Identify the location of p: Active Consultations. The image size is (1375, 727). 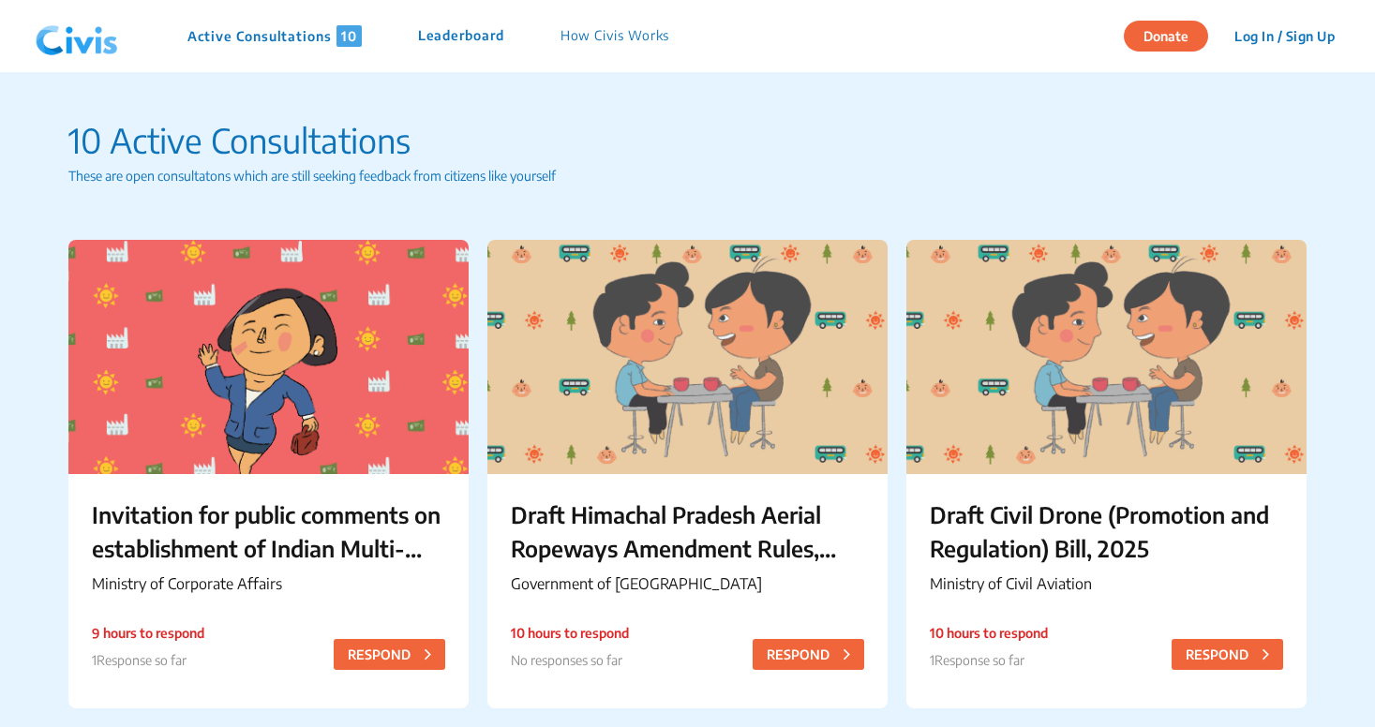
(275, 36).